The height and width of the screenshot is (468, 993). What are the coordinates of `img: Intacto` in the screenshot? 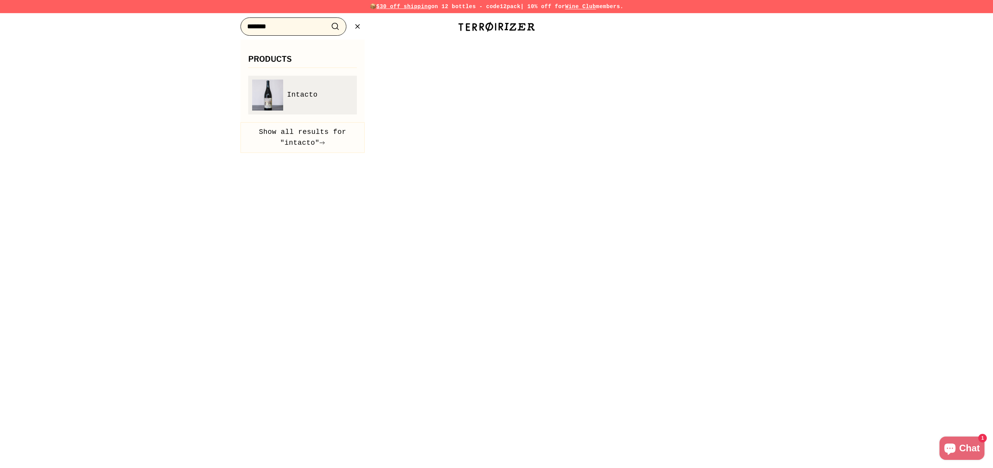 It's located at (268, 95).